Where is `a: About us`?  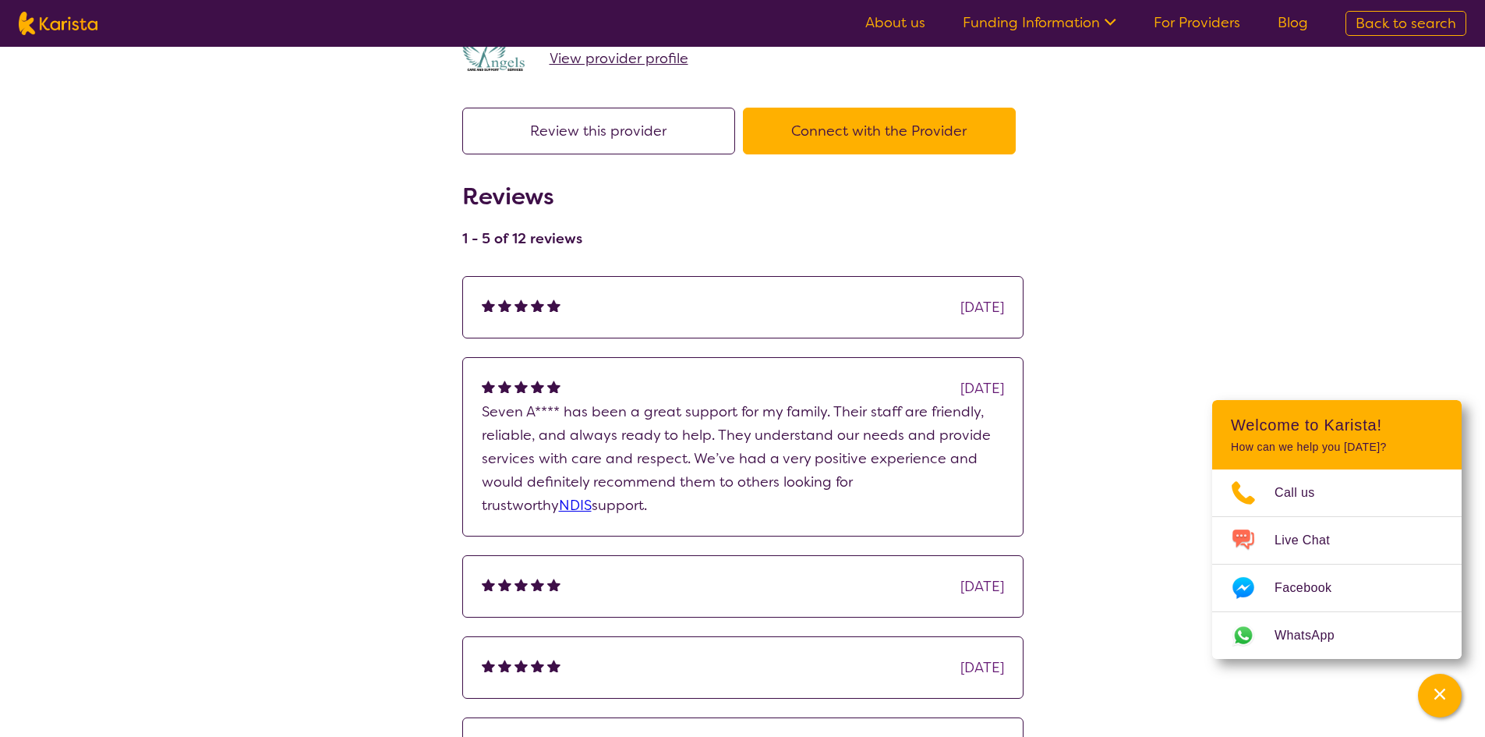 a: About us is located at coordinates (895, 23).